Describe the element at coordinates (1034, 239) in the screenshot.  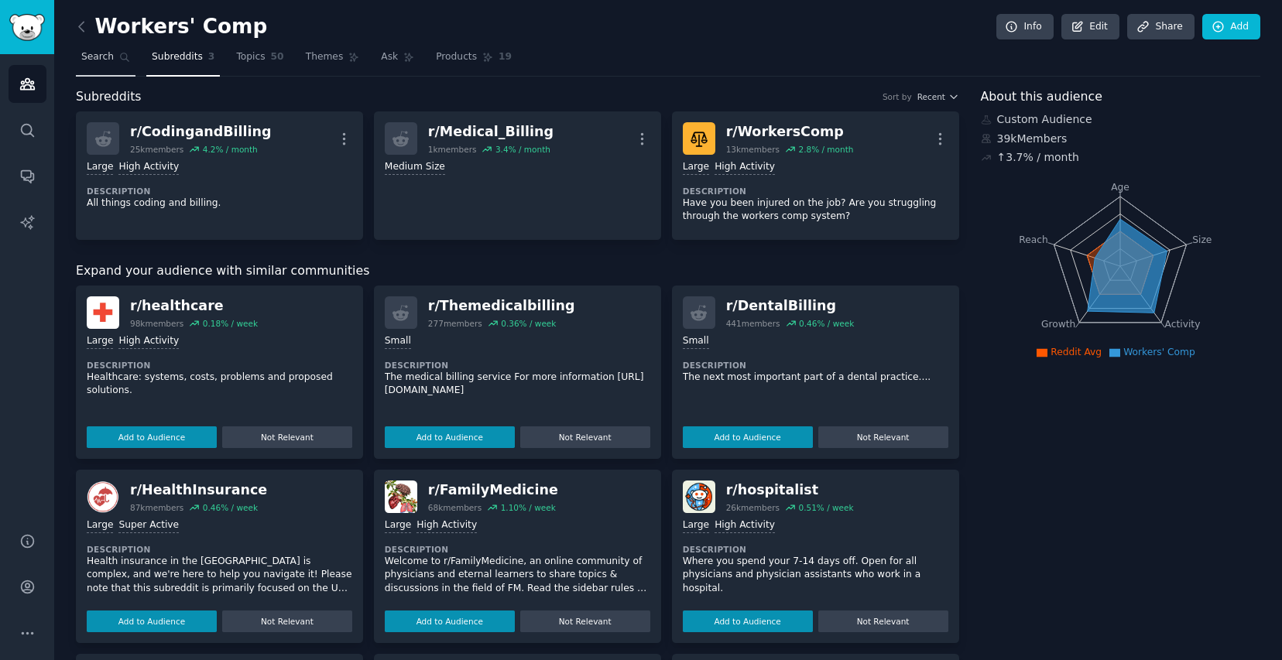
I see `tspan: Reach` at that location.